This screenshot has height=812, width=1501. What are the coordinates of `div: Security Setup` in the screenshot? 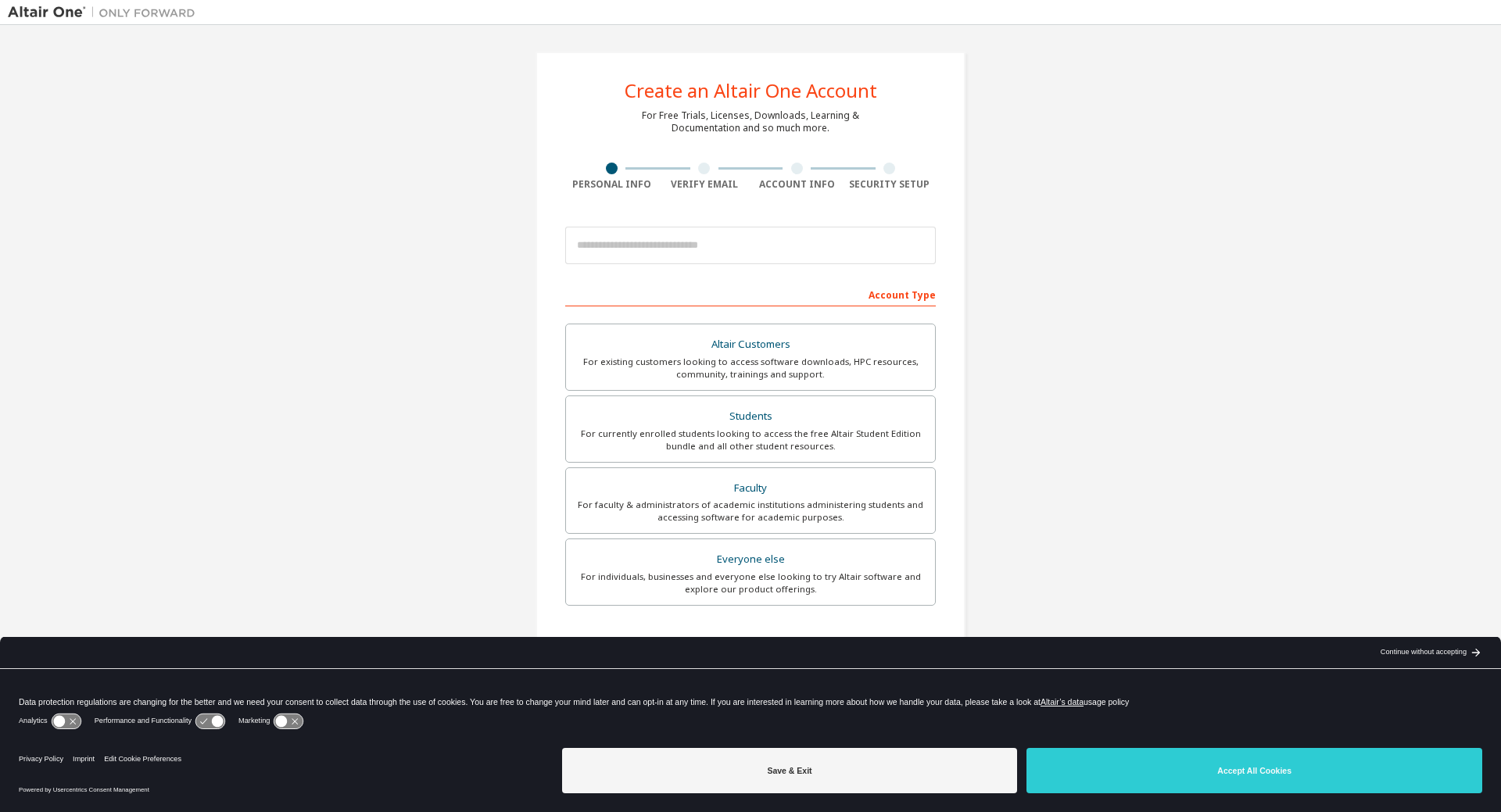 It's located at (890, 185).